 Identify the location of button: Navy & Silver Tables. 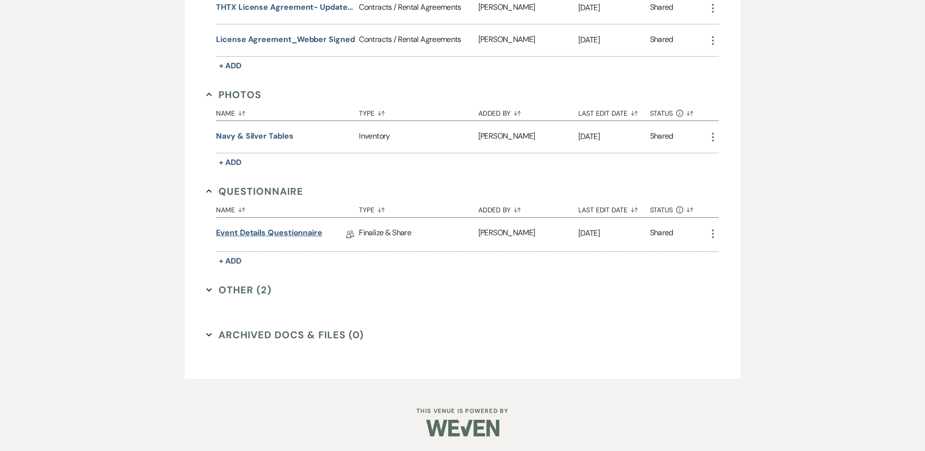
(255, 136).